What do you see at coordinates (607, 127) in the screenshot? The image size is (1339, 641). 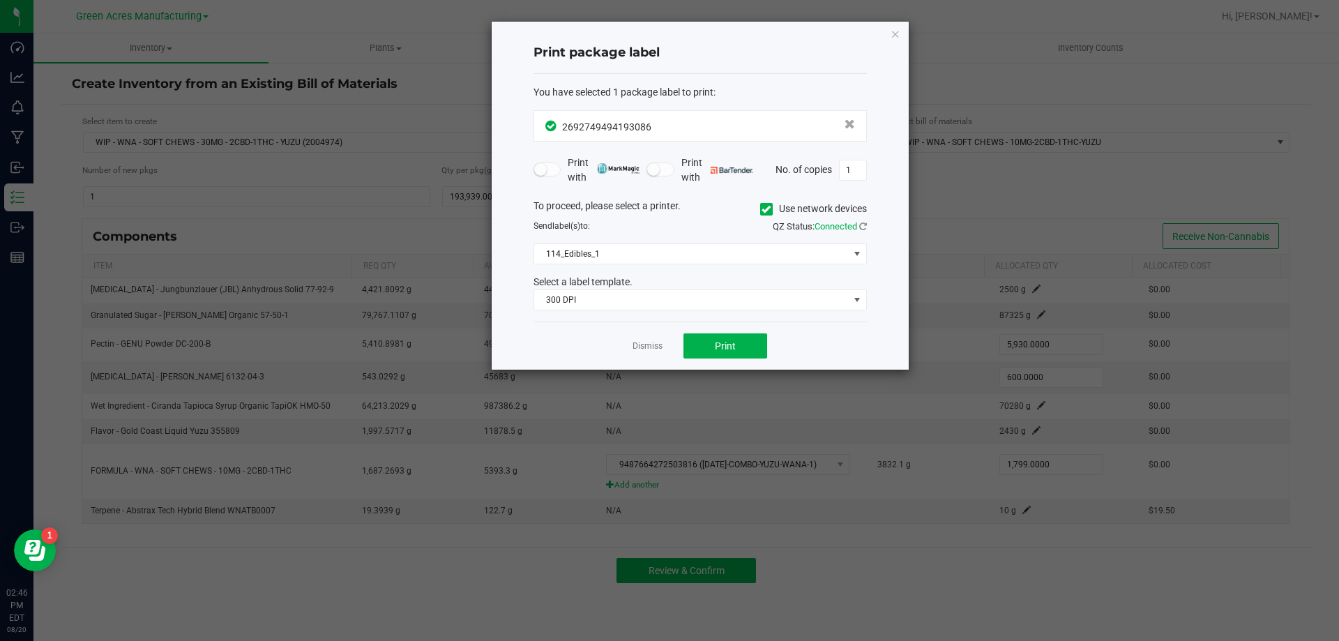 I see `span: 2692749494193086` at bounding box center [607, 127].